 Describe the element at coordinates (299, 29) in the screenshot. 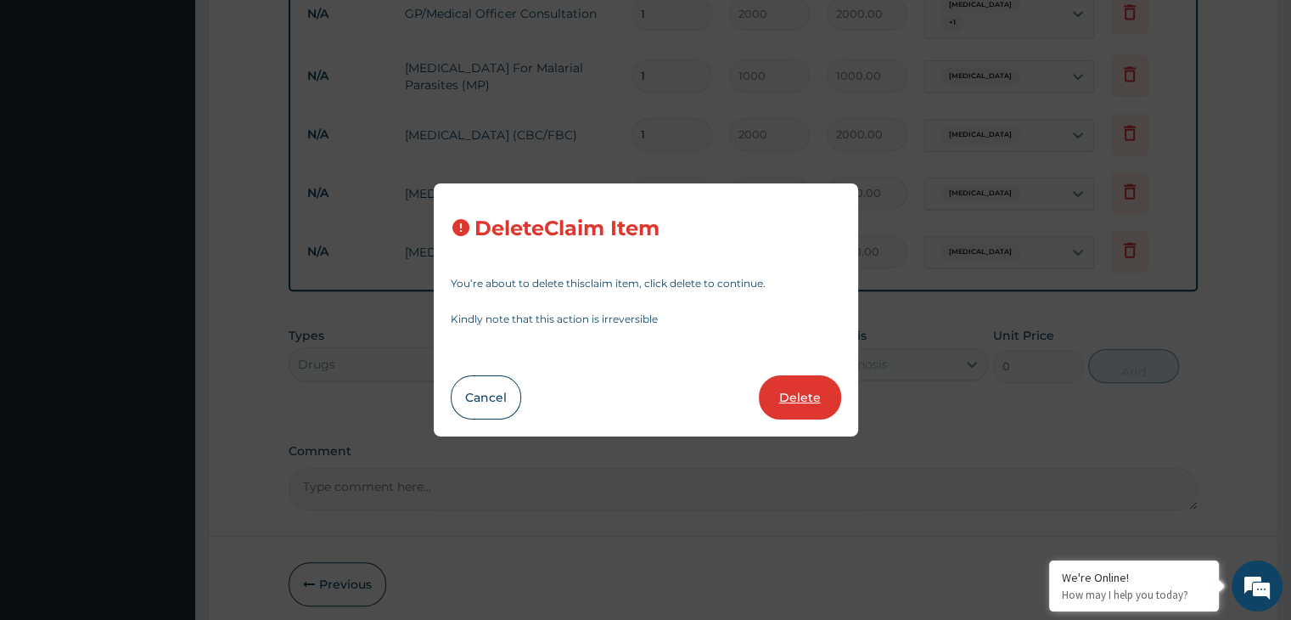

I see `div: Minimize live chat window` at that location.